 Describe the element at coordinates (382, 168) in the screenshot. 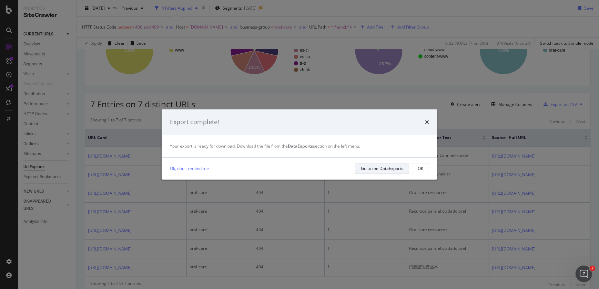

I see `div: Go to the DataExports` at that location.